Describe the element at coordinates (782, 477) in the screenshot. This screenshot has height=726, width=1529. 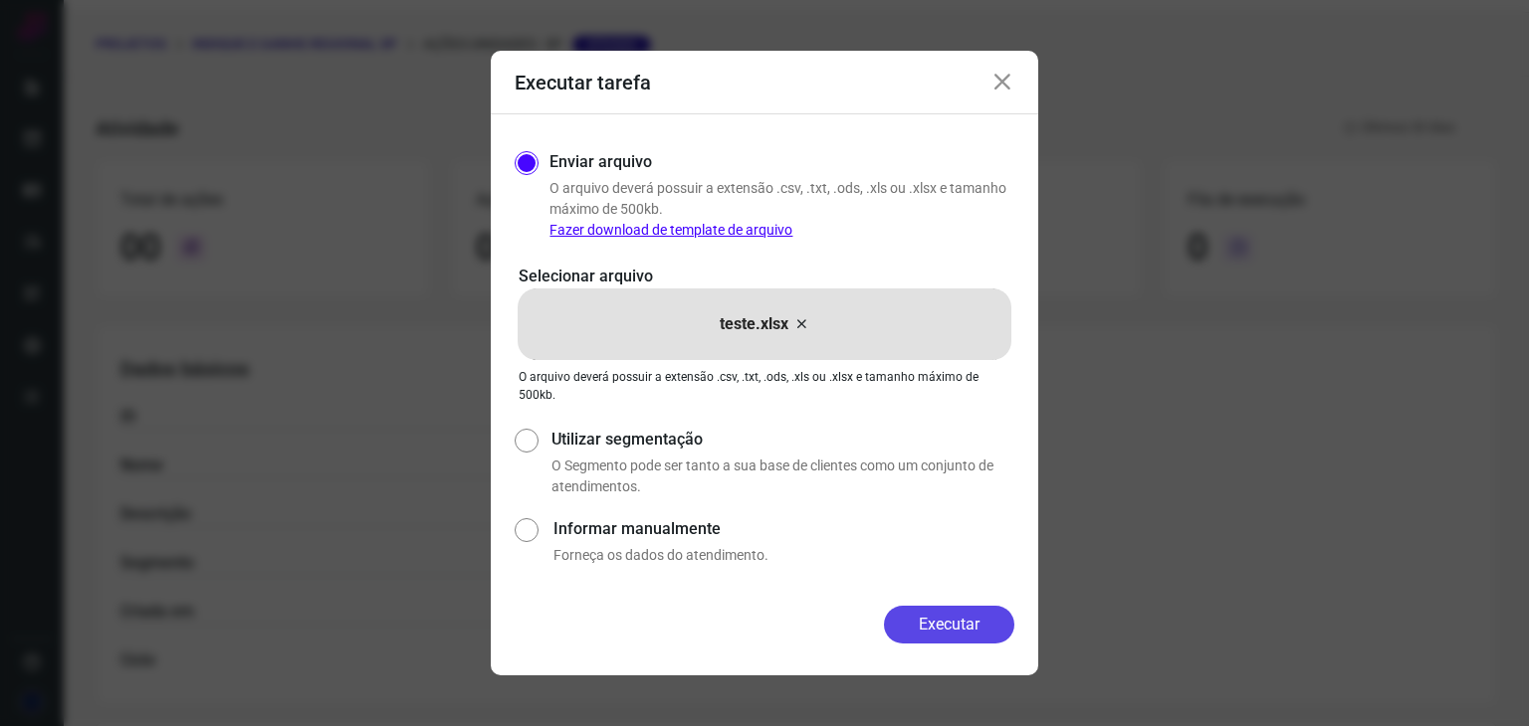
I see `p: O Segmento pode ser tanto a sua base de clientes como um conjunto de atendimentos.` at that location.